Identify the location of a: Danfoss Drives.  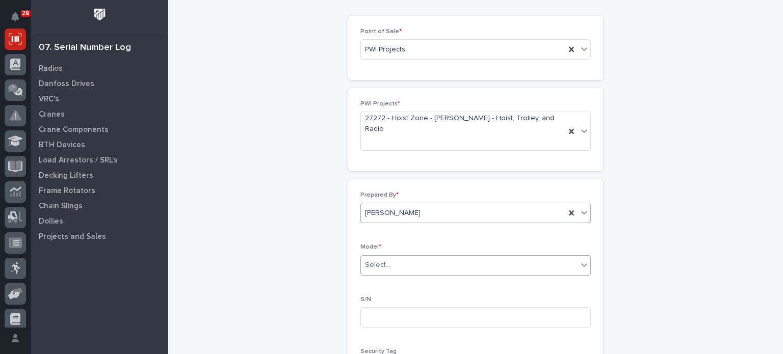
(99, 84).